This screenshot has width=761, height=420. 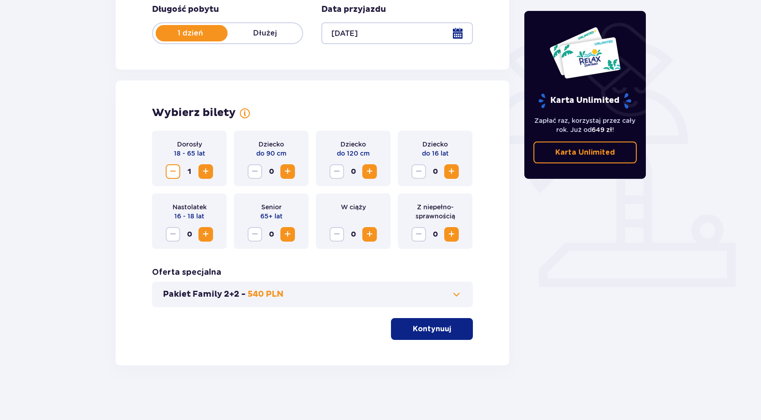 I want to click on img: Dwie karty całoroczne do Suntago z napisem 'UNLIMITED RELAX', na białym tle z tropikalnymi liśćmi..., so click(x=585, y=53).